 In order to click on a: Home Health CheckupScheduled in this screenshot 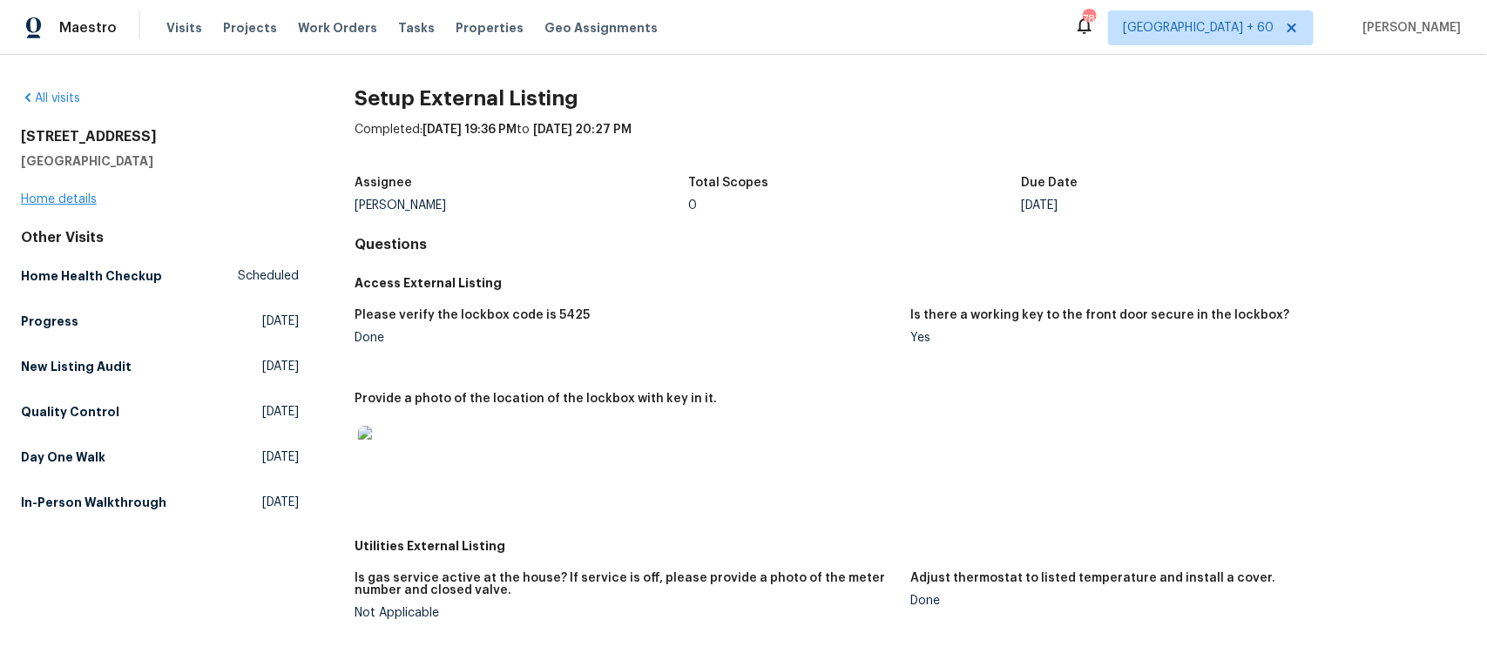, I will do `click(159, 276)`.